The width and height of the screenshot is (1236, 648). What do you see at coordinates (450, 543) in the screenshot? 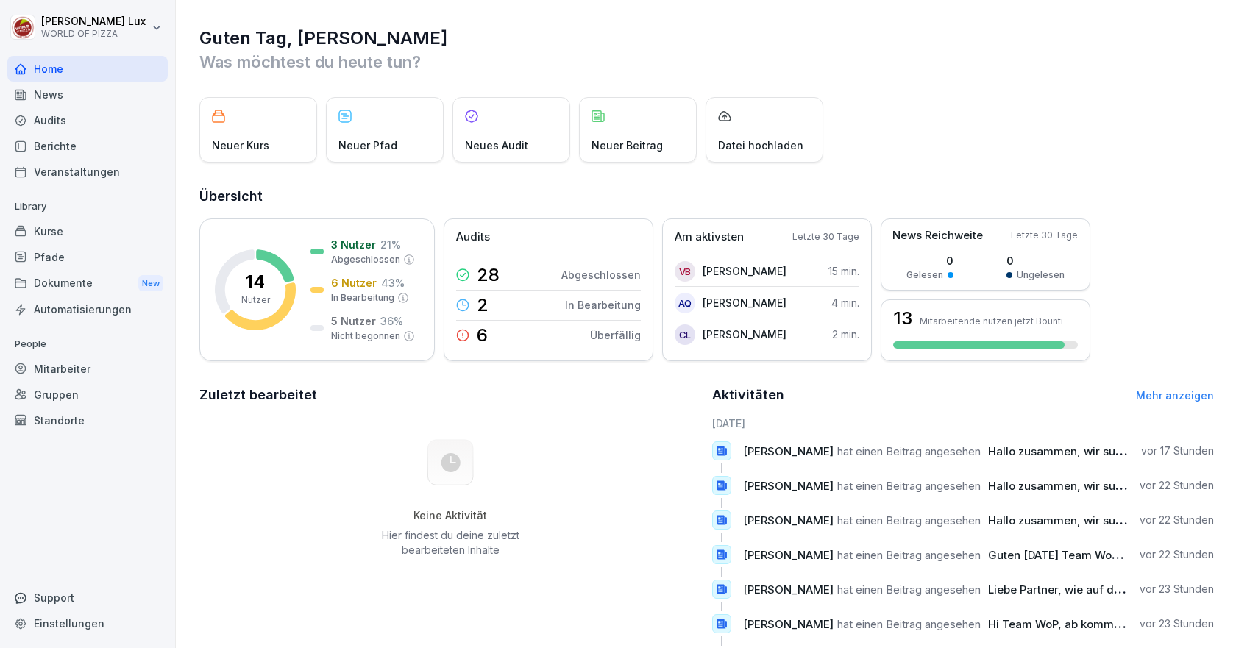
I see `p: Hier findest du deine zuletzt bearbeiteten Inhalte` at bounding box center [450, 543].